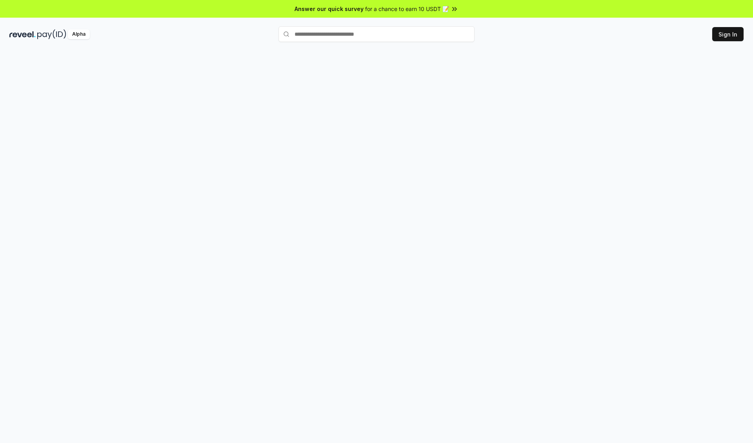  I want to click on img: pay_id, so click(52, 34).